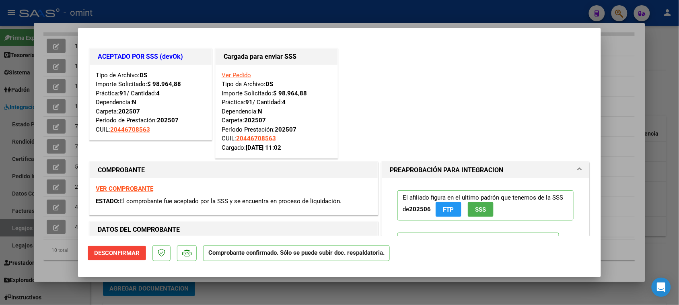 Image resolution: width=679 pixels, height=305 pixels. Describe the element at coordinates (276, 111) in the screenshot. I see `div: Tipo de Archivo: Importe Solicitado: Práctica: / Cantidad: Dependencia: Carpeta: Período Prestaci...` at that location.